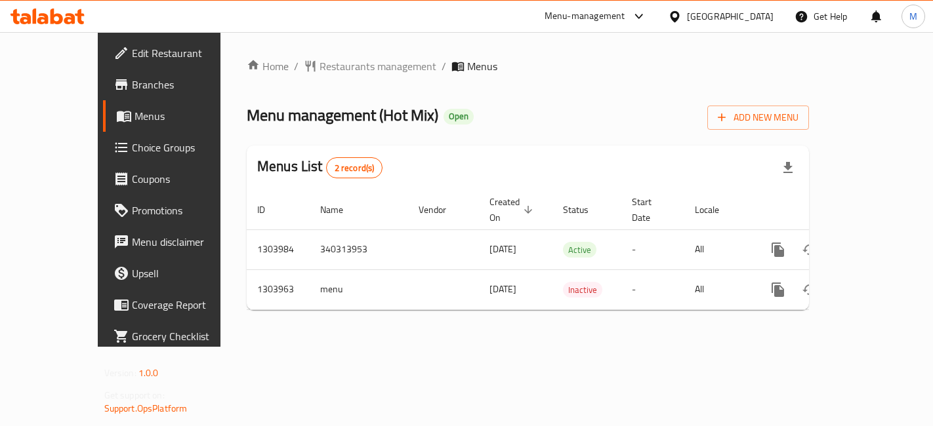  What do you see at coordinates (513, 210) in the screenshot?
I see `span: Created On` at bounding box center [513, 210].